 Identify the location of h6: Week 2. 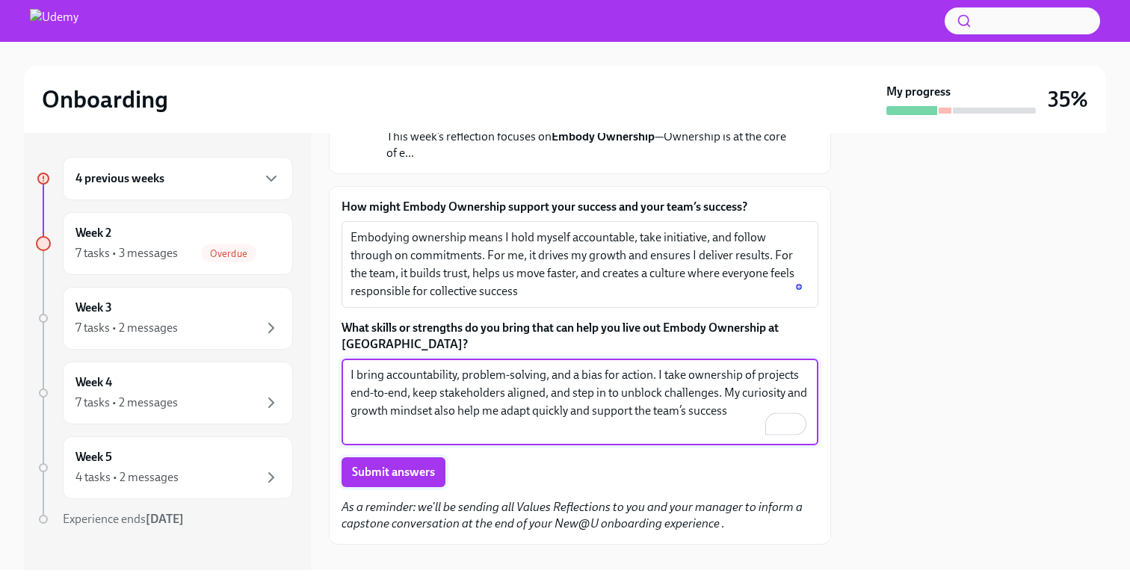
(93, 233).